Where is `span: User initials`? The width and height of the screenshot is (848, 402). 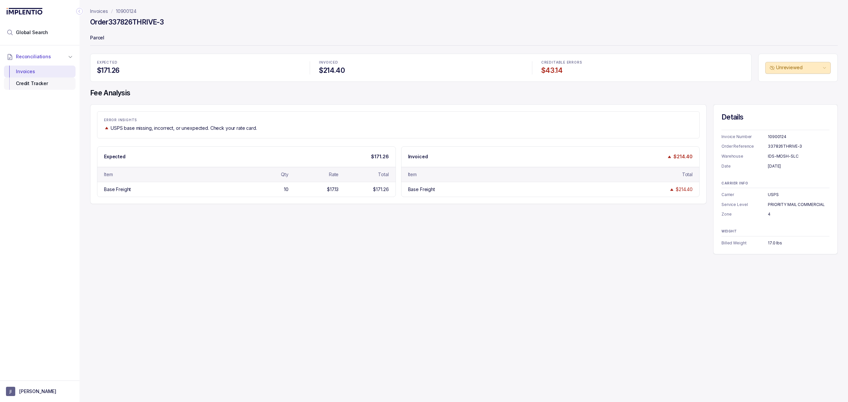
span: User initials is located at coordinates (11, 391).